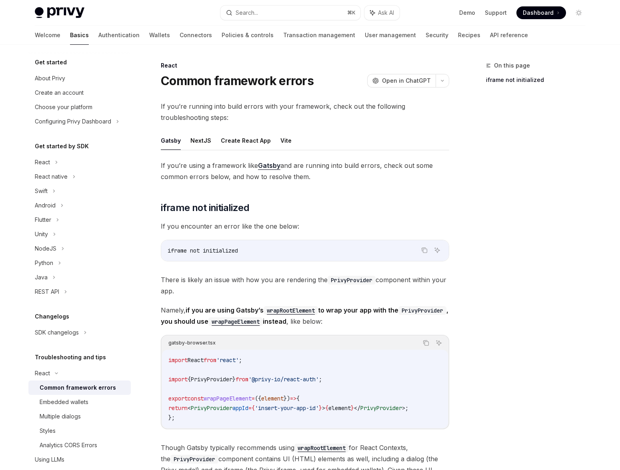  What do you see at coordinates (80, 388) in the screenshot?
I see `a: Common framework errors` at bounding box center [80, 388].